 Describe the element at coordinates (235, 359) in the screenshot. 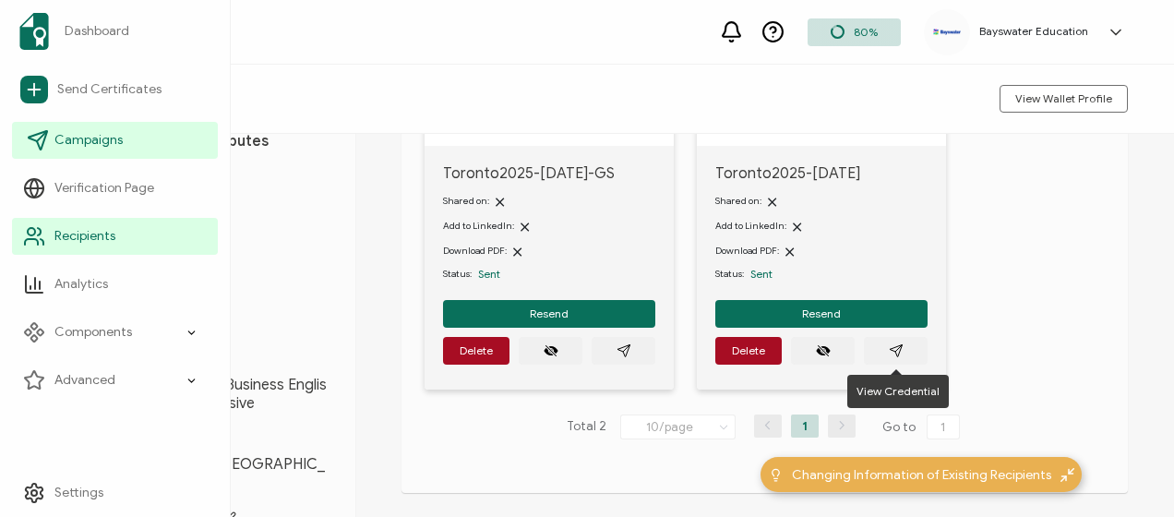

I see `span: Course name` at that location.